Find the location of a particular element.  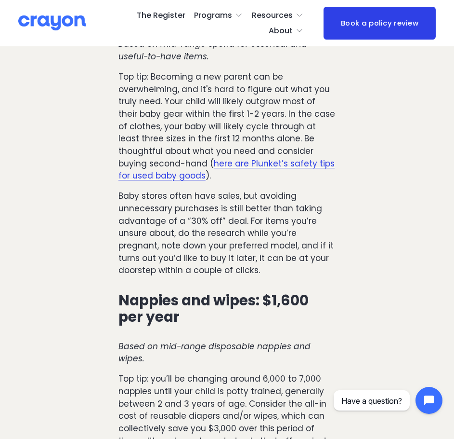

p: Baby stores often have sales, but avoiding unnecessary purchases is still better than taking adva... is located at coordinates (227, 233).